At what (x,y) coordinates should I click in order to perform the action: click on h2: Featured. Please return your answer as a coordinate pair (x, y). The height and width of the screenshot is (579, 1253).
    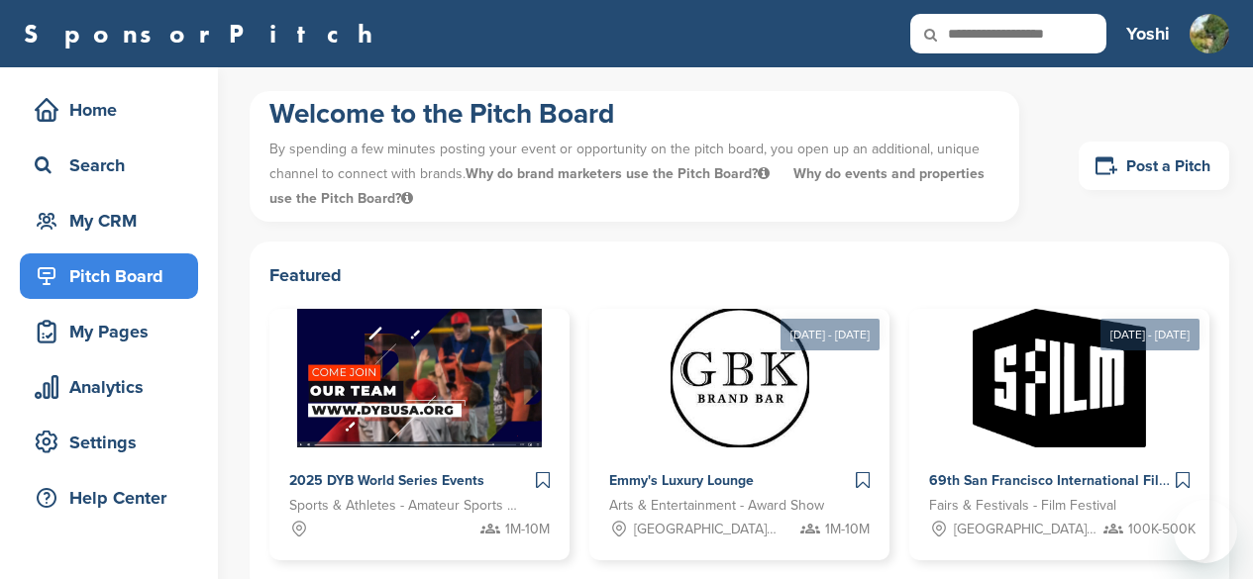
    Looking at the image, I should click on (739, 275).